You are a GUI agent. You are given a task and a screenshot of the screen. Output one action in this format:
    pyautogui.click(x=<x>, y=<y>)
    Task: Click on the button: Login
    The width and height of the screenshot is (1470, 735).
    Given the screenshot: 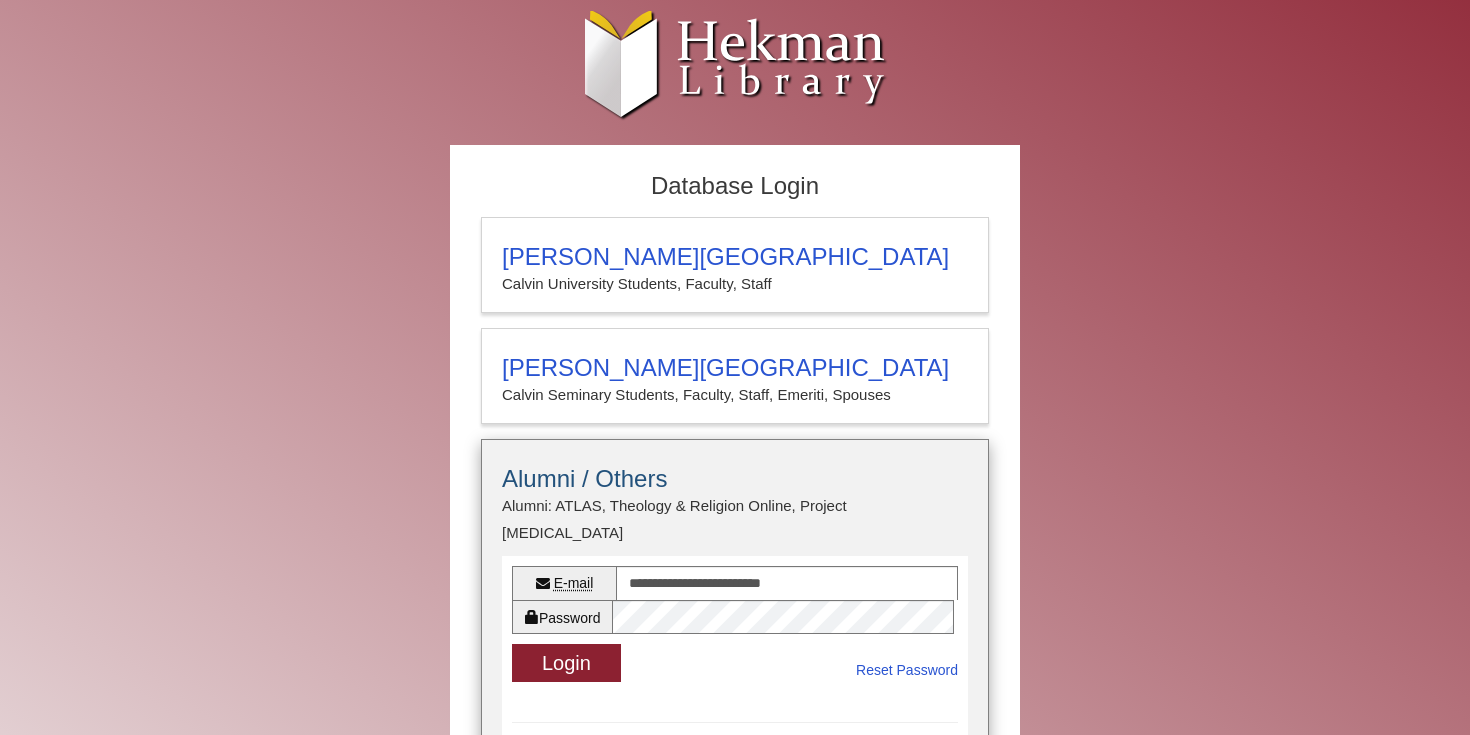 What is the action you would take?
    pyautogui.click(x=566, y=663)
    